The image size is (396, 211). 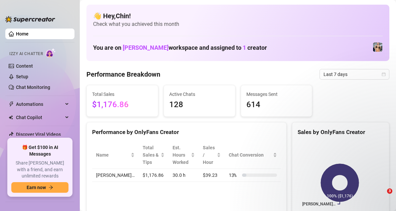 I want to click on h4: Performance Breakdown, so click(x=123, y=74).